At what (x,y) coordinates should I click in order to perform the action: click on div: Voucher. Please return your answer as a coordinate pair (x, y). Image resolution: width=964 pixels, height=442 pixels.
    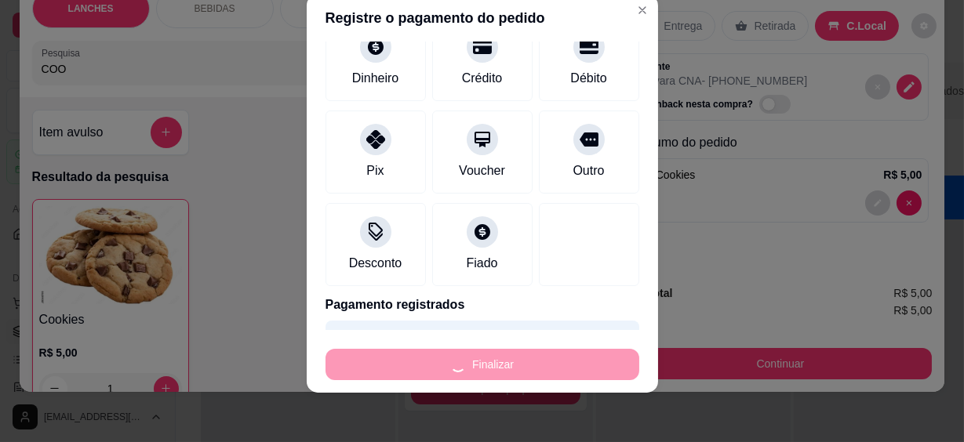
    Looking at the image, I should click on (482, 171).